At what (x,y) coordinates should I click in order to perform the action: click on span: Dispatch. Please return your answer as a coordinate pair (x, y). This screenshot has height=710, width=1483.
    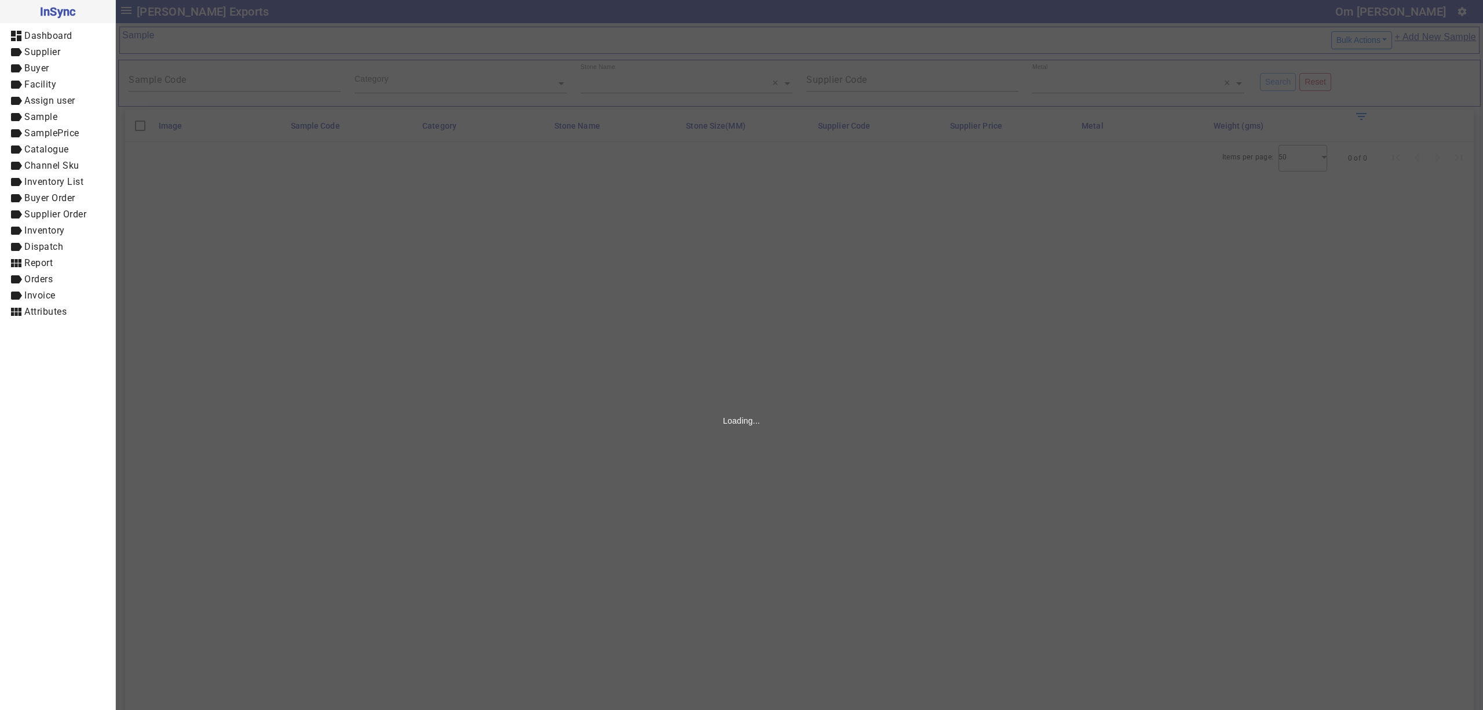
    Looking at the image, I should click on (43, 246).